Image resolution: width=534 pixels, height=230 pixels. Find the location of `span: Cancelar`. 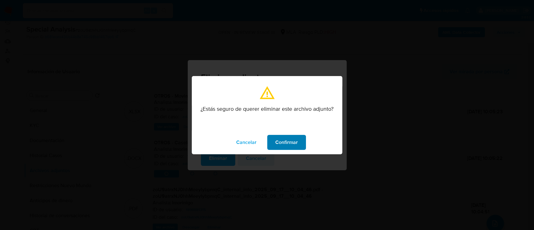

span: Cancelar is located at coordinates (246, 142).